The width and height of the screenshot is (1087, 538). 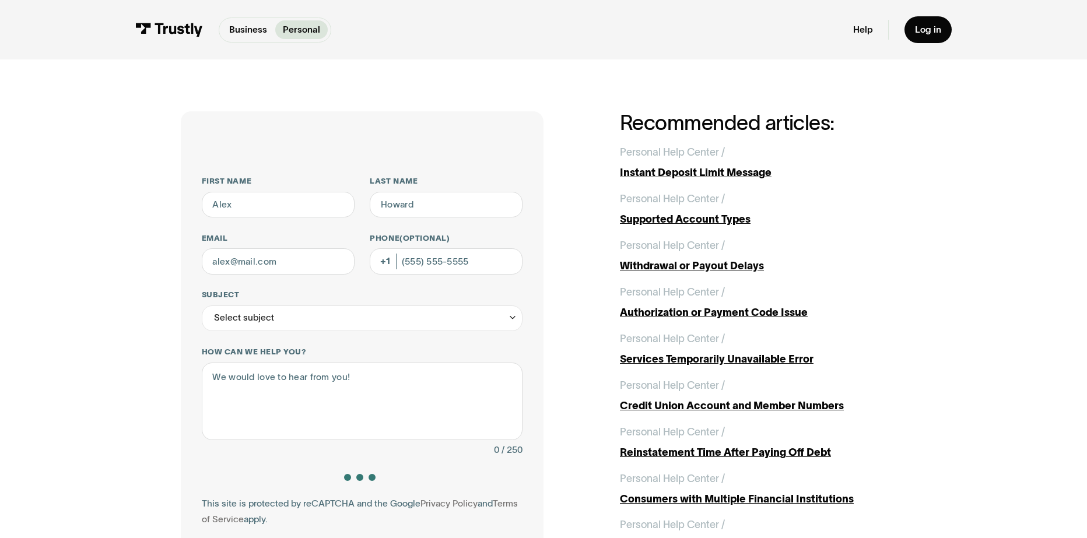 I want to click on div: Services Temporarily Unavailable Error, so click(x=763, y=359).